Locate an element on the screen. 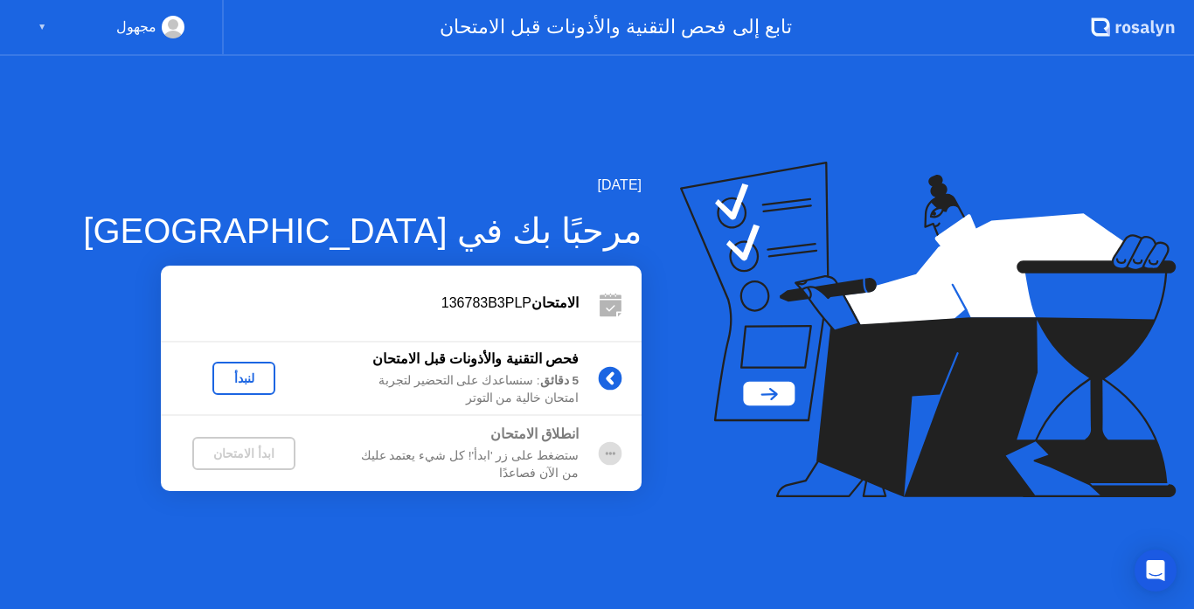 The width and height of the screenshot is (1194, 609). b: الامتحان is located at coordinates (555, 302).